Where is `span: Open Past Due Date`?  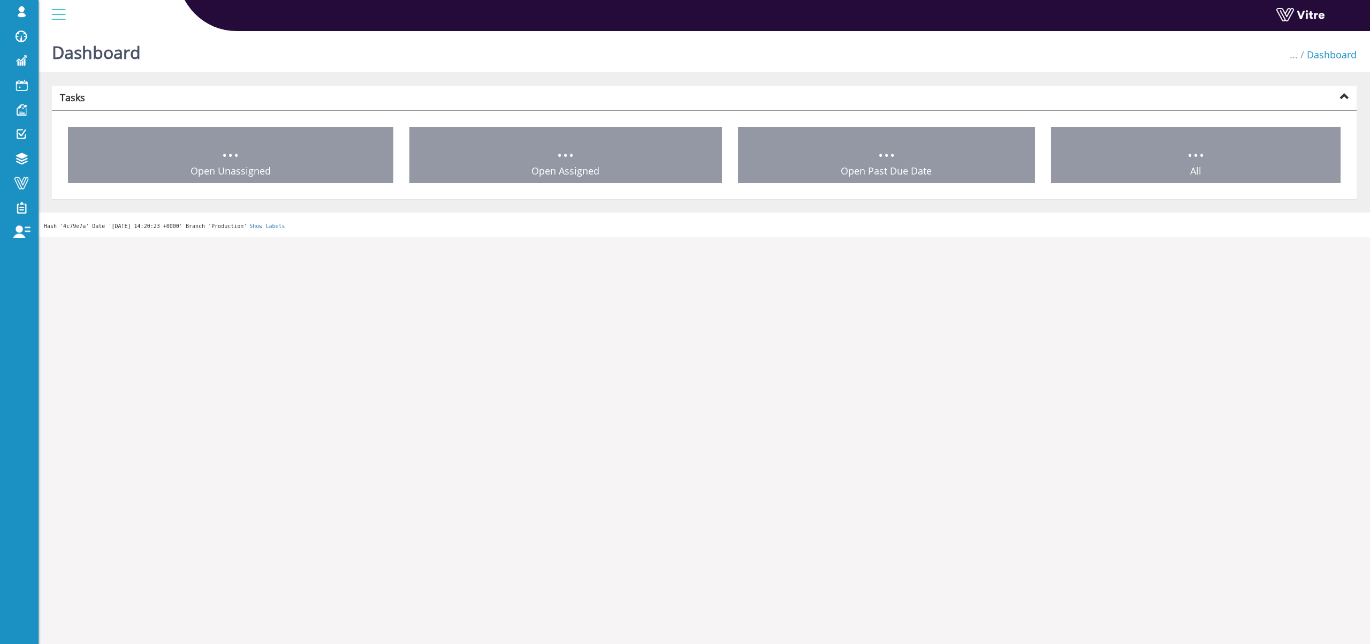
span: Open Past Due Date is located at coordinates (886, 171).